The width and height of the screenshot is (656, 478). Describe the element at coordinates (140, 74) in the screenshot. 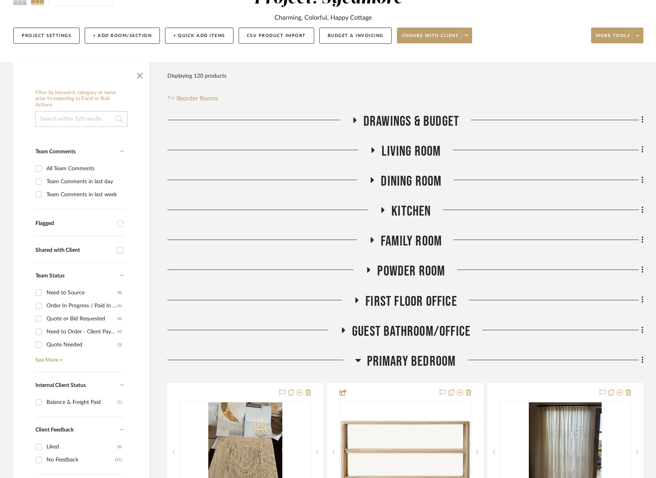

I see `button: Close` at that location.